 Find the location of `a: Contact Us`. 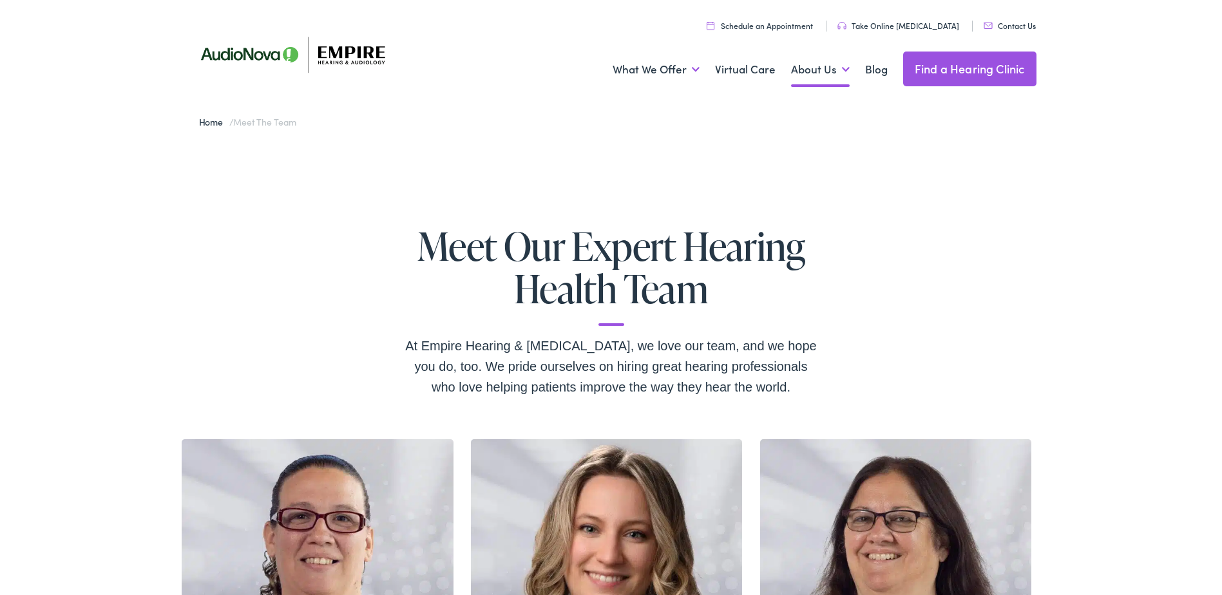

a: Contact Us is located at coordinates (1010, 25).